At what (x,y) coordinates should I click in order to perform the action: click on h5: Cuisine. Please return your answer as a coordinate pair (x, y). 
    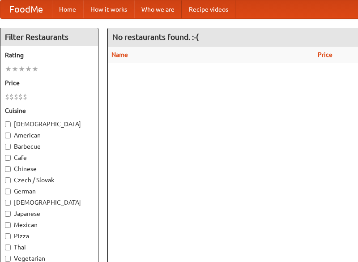
    Looking at the image, I should click on (49, 111).